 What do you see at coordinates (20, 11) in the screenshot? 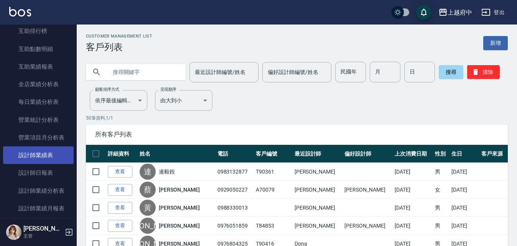
I see `img: Logo` at bounding box center [20, 11].